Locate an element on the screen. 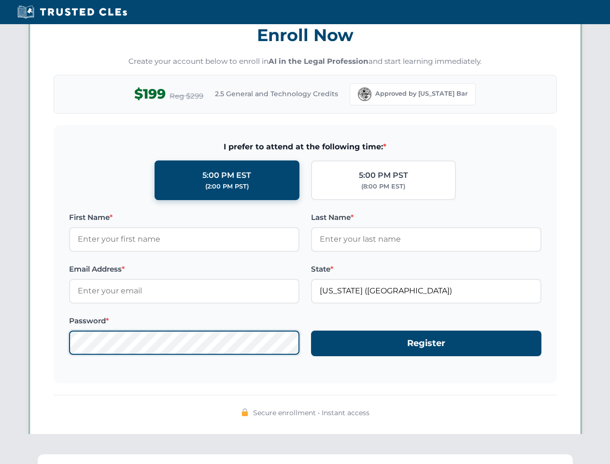 This screenshot has height=464, width=610. span: Secure enrollment • Instant access is located at coordinates (311, 413).